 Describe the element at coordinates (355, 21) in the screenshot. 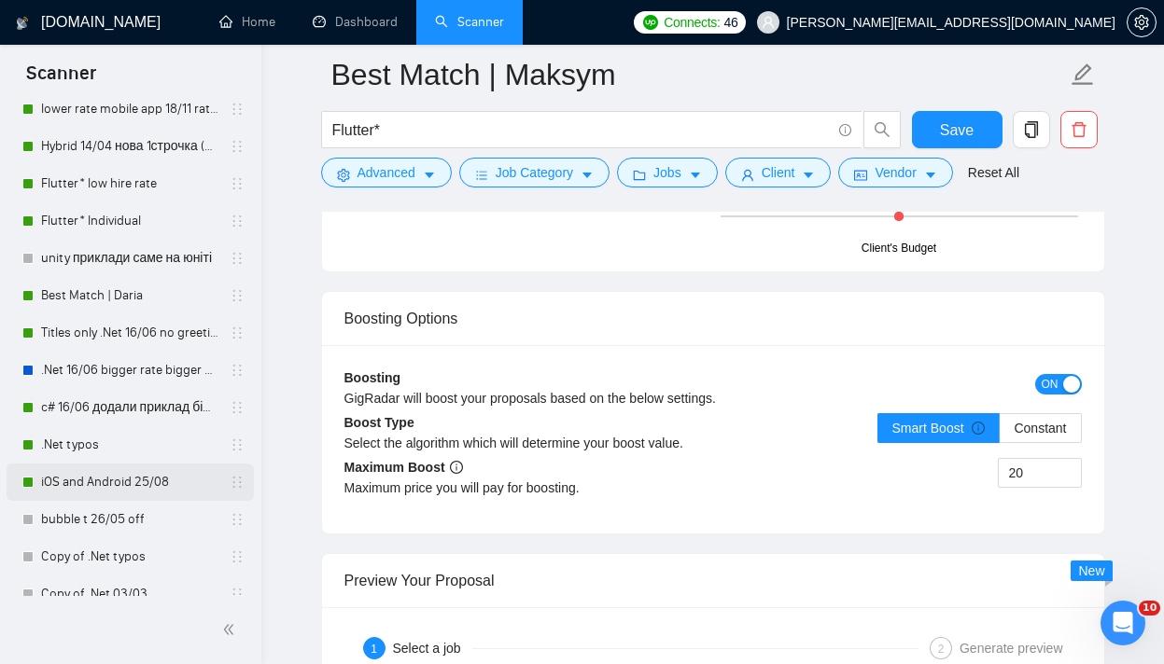

I see `a: dashboardDashboard` at that location.